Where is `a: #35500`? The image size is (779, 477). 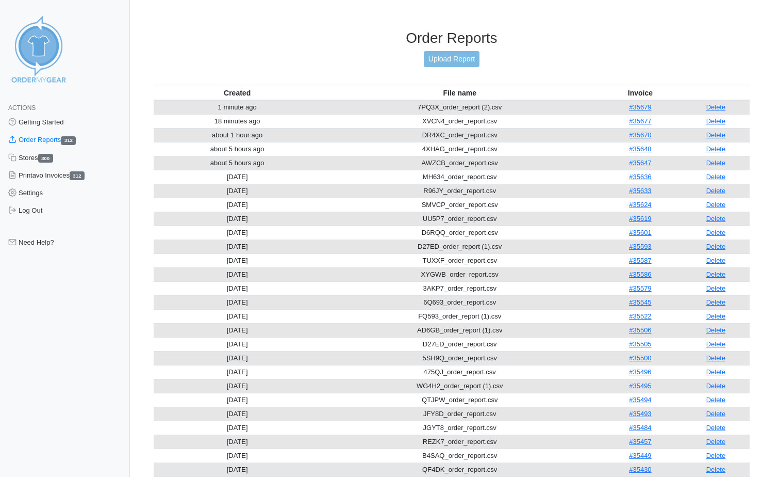 a: #35500 is located at coordinates (640, 357).